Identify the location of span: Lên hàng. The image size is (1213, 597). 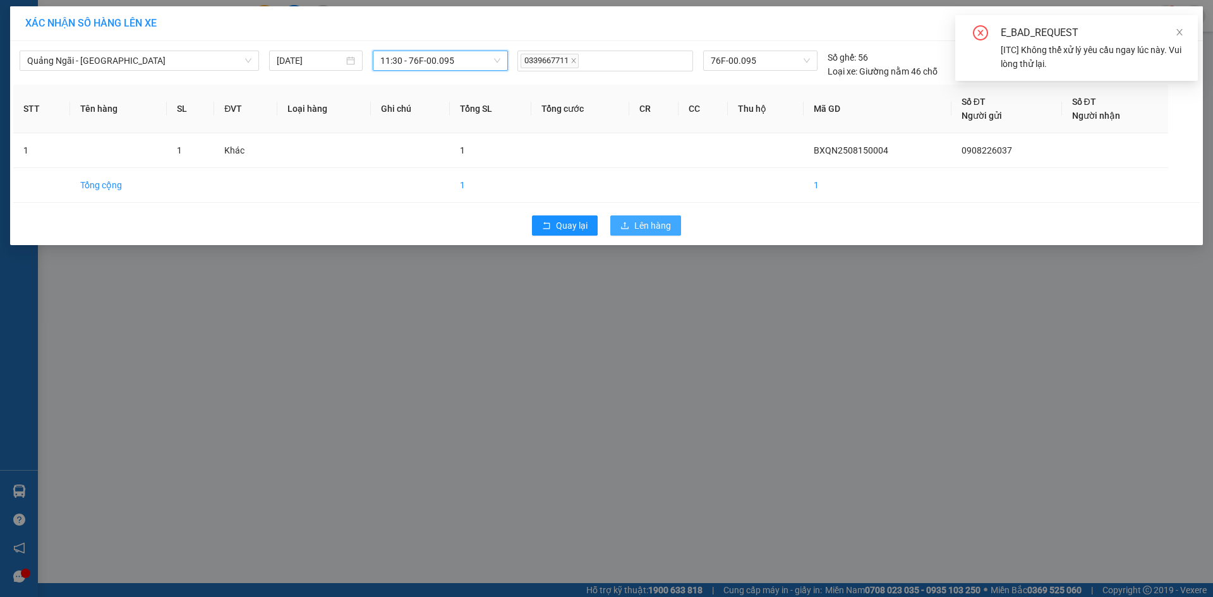
(652, 225).